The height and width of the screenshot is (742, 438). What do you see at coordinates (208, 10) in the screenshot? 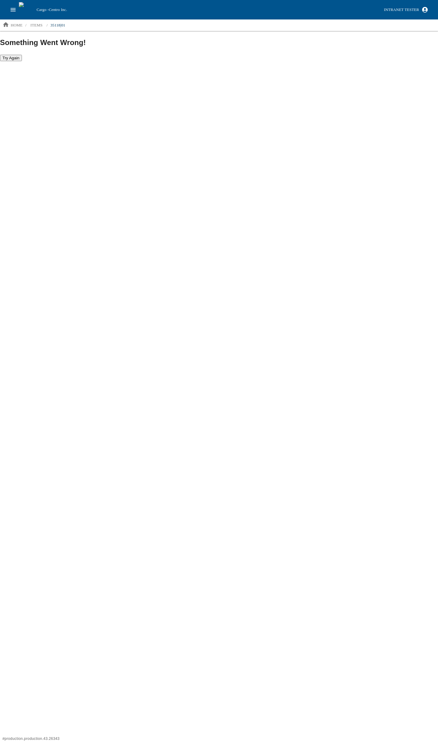
I see `div: Cargo -` at bounding box center [208, 10].